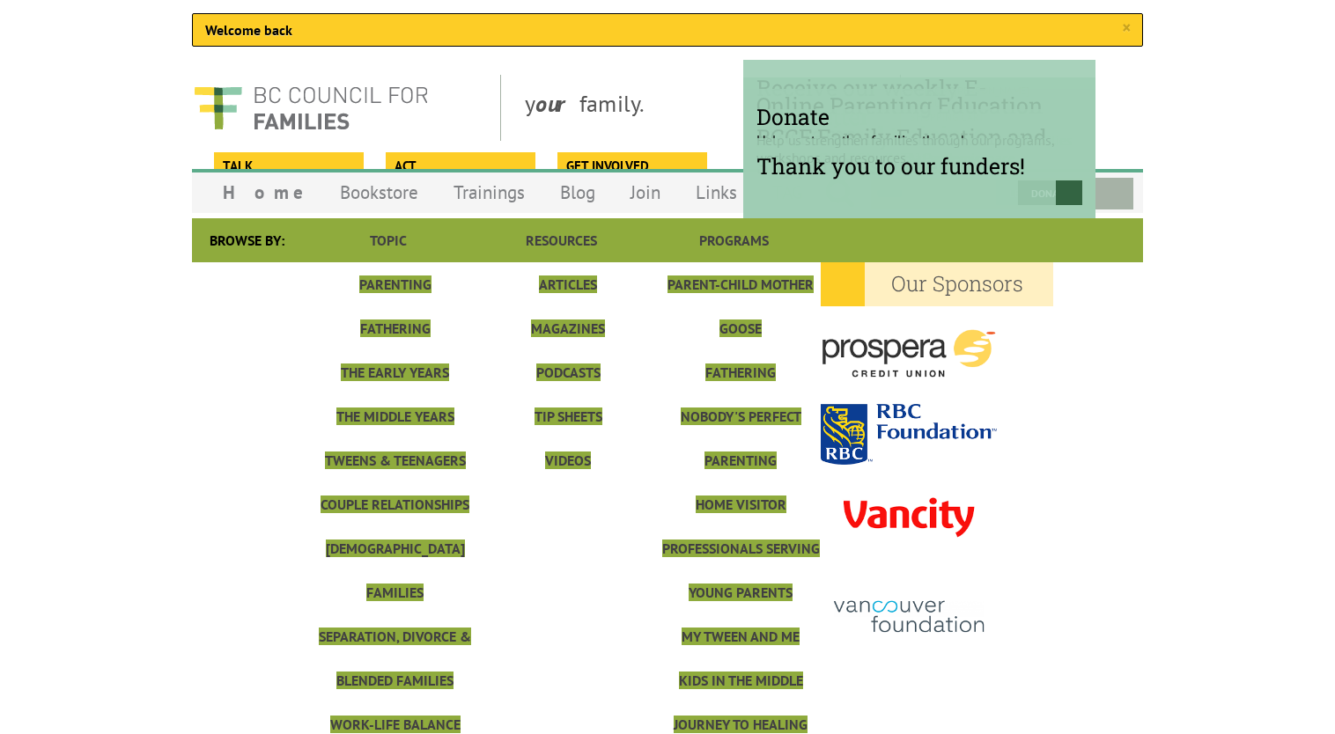 The image size is (1335, 734). Describe the element at coordinates (568, 460) in the screenshot. I see `a: Videos` at that location.